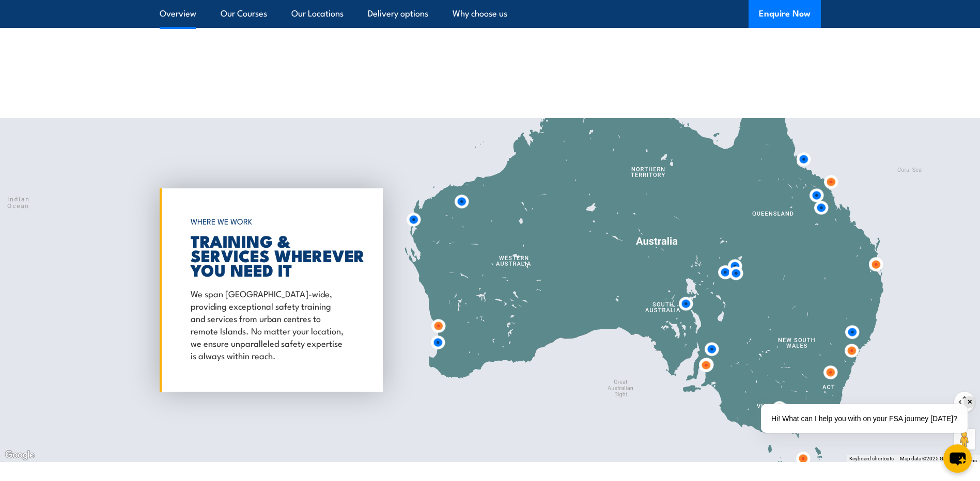 This screenshot has height=481, width=980. Describe the element at coordinates (957, 459) in the screenshot. I see `button: chat-button` at that location.